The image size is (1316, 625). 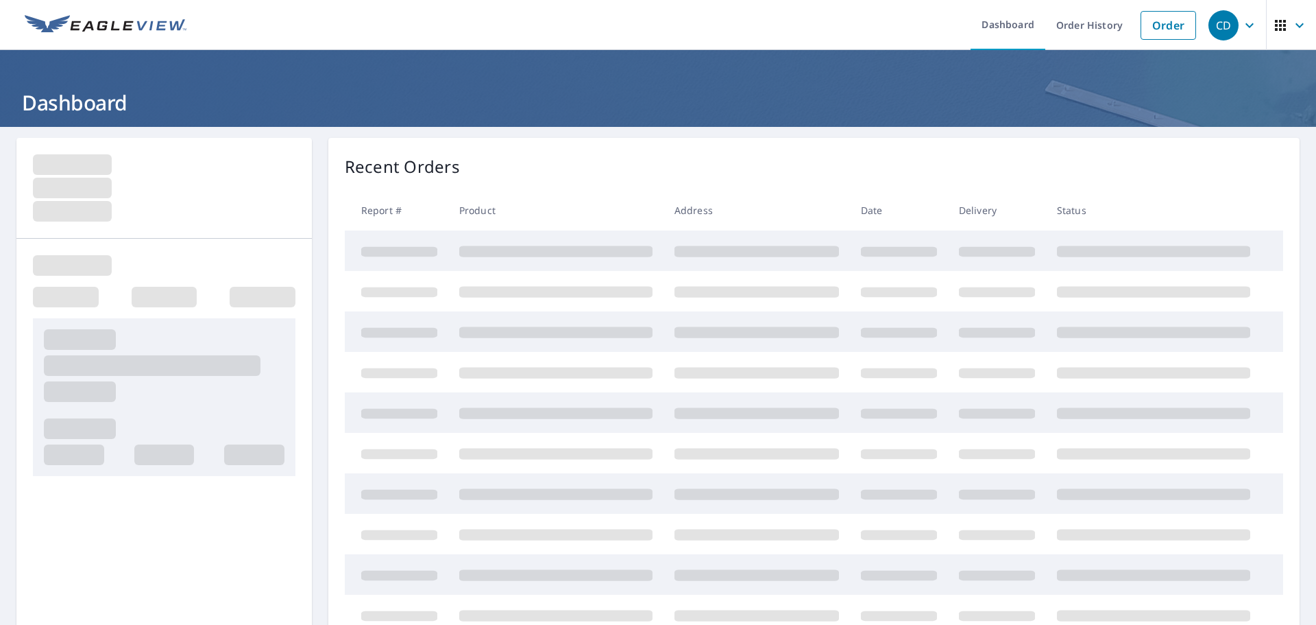 I want to click on p: Recent Orders, so click(x=402, y=167).